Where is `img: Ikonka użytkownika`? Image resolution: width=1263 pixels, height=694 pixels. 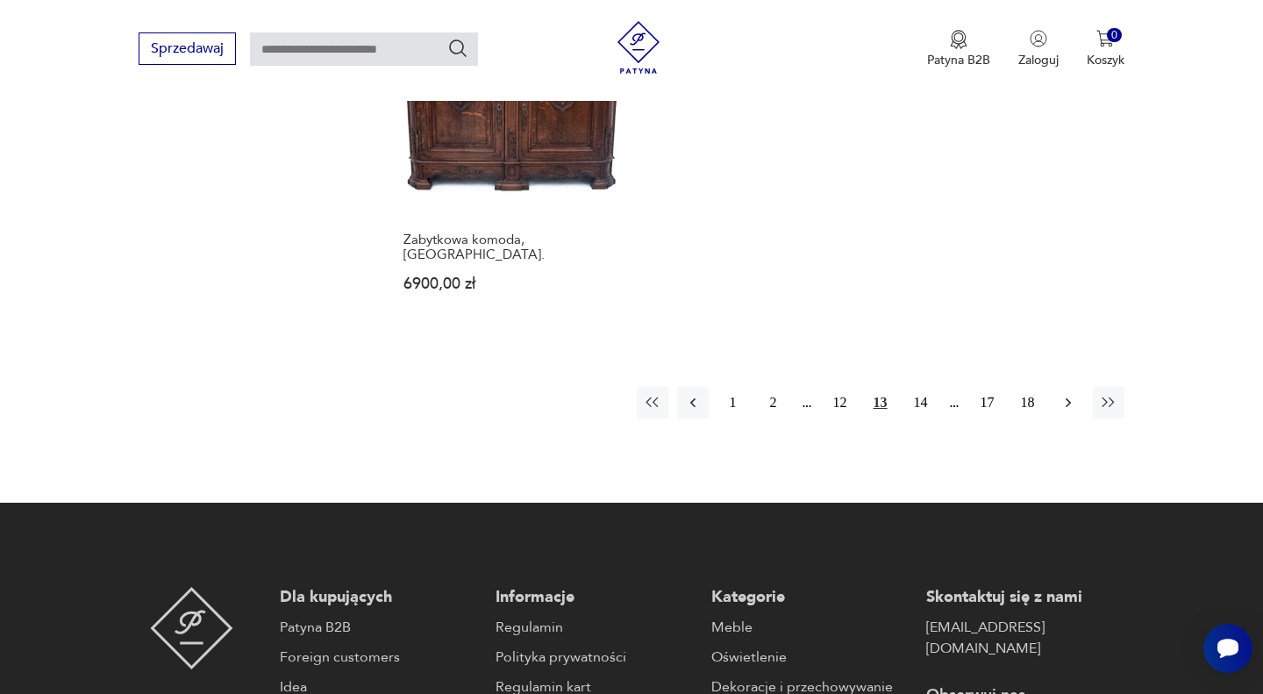 img: Ikonka użytkownika is located at coordinates (1039, 39).